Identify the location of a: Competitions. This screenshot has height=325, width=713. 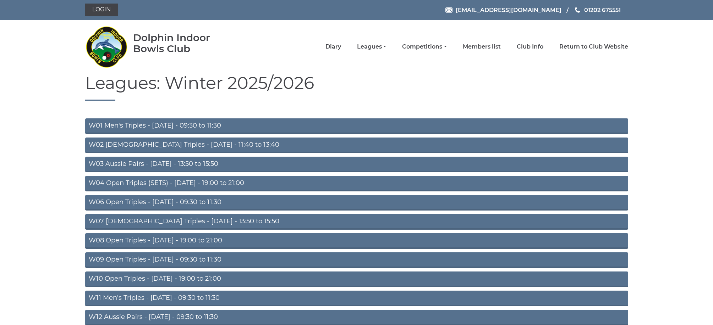
(424, 47).